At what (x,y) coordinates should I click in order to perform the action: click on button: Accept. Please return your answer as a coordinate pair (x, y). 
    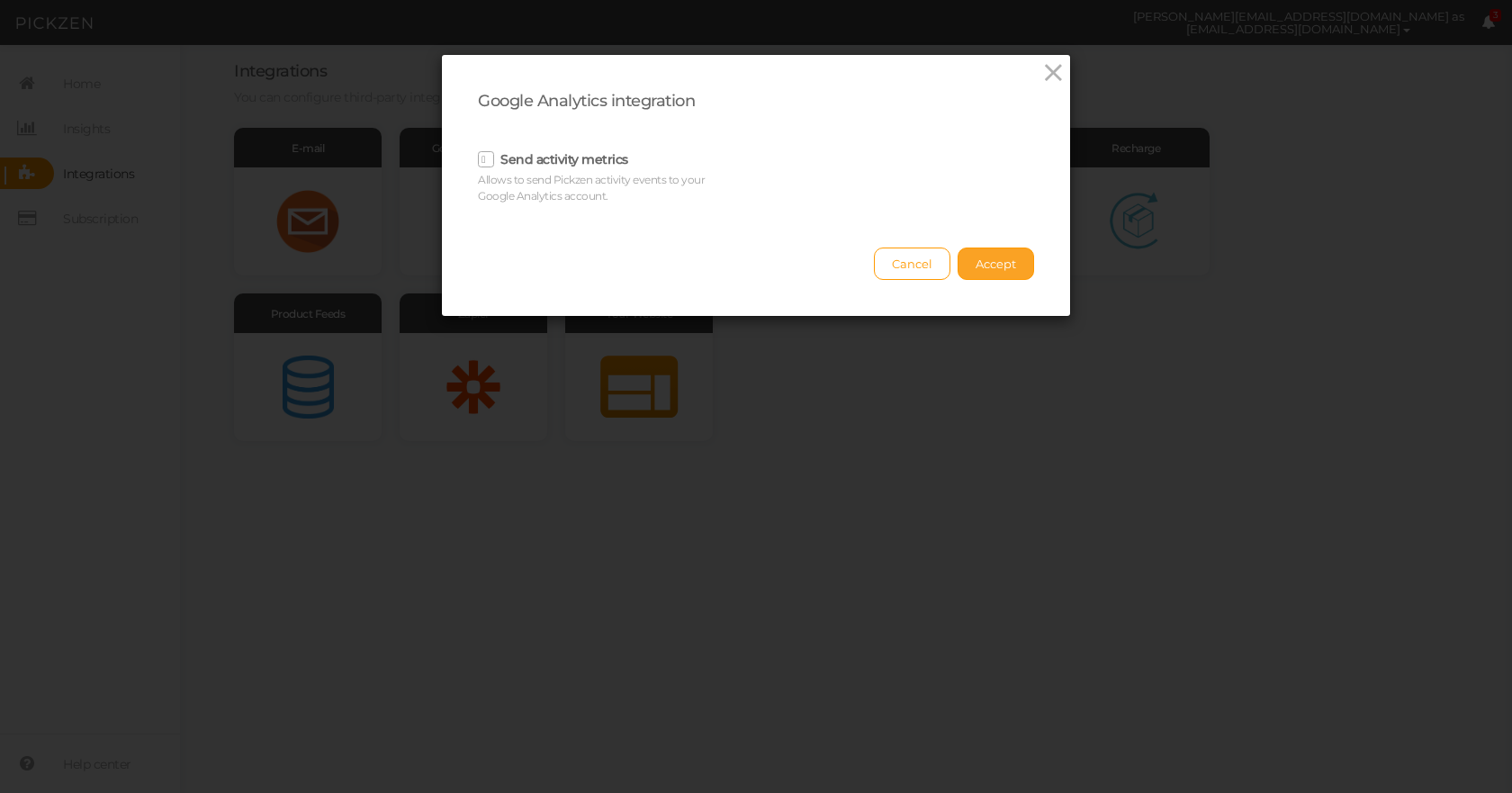
    Looking at the image, I should click on (996, 264).